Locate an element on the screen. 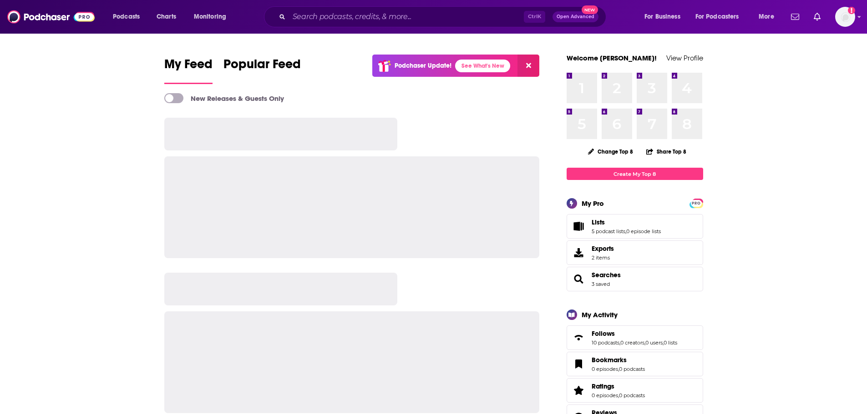 This screenshot has height=414, width=867. p: Podchaser Update! is located at coordinates (423, 66).